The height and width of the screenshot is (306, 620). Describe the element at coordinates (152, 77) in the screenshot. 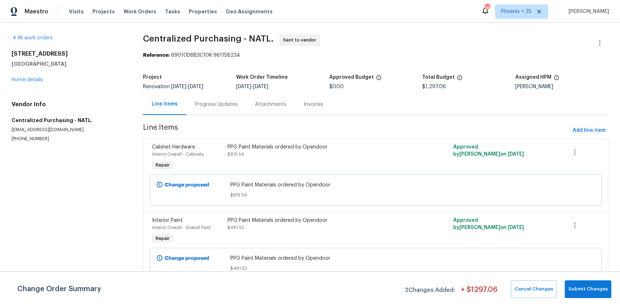

I see `h5: Project` at that location.